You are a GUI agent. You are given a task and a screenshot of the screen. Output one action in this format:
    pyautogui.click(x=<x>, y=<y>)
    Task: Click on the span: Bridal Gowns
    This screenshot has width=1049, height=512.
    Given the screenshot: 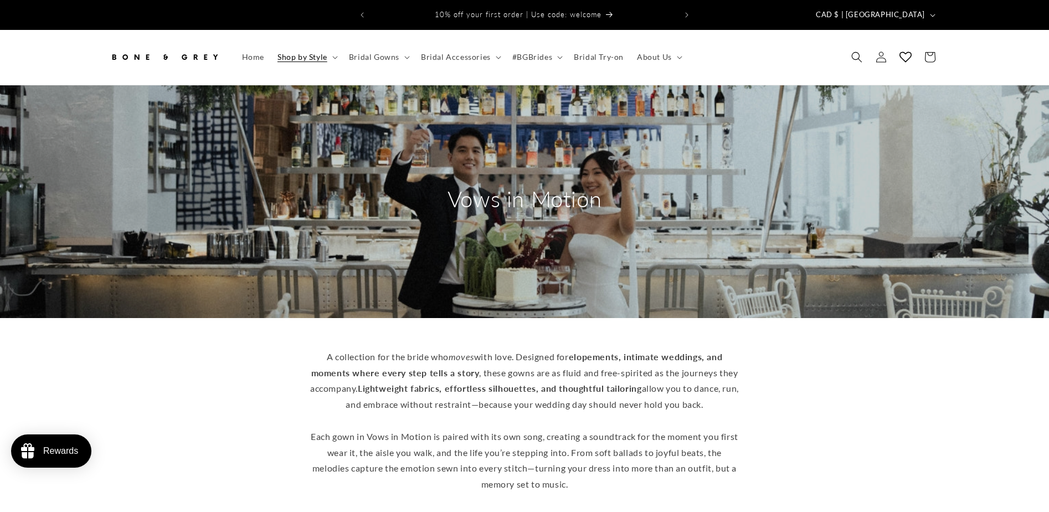 What is the action you would take?
    pyautogui.click(x=374, y=57)
    